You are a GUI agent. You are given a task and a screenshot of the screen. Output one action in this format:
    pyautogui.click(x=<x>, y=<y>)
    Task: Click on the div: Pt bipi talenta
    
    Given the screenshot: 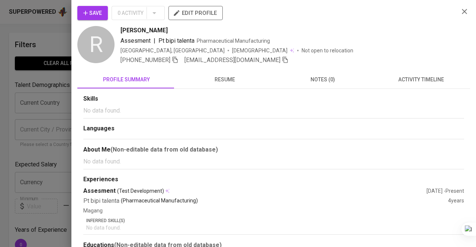 What is the action you would take?
    pyautogui.click(x=266, y=201)
    